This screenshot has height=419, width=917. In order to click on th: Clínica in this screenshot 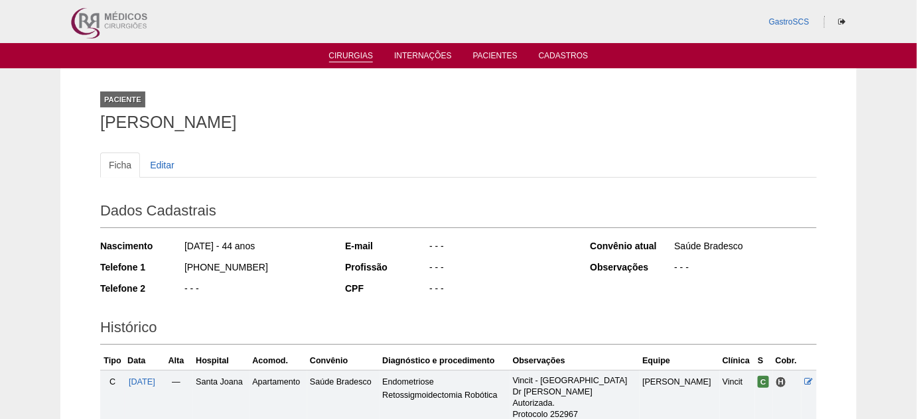, I will do `click(737, 361)`.